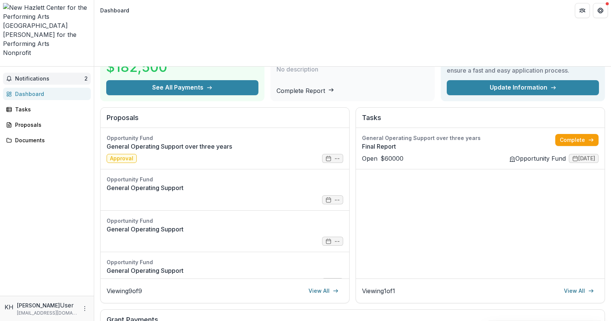  Describe the element at coordinates (47, 125) in the screenshot. I see `a: Proposals` at that location.